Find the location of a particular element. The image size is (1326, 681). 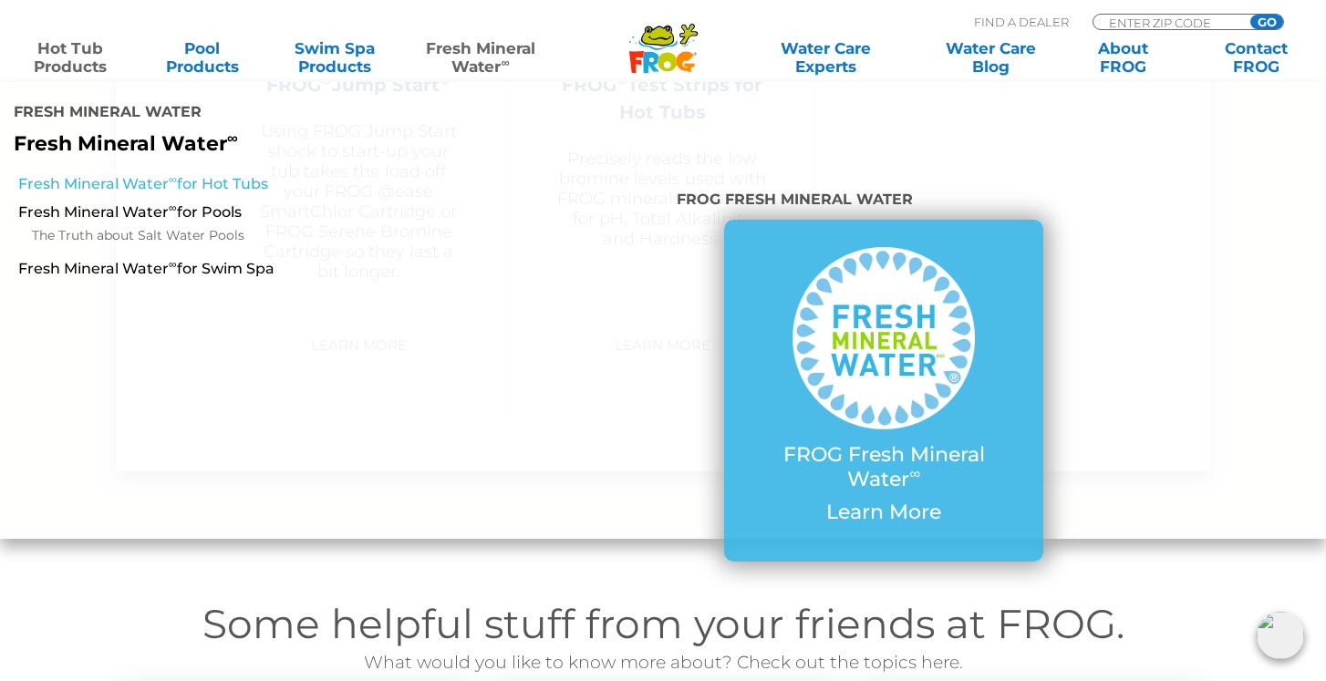

input: GO is located at coordinates (1266, 22).